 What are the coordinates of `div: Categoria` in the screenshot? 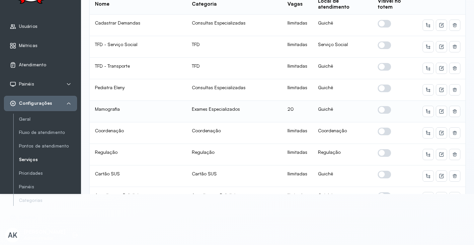 It's located at (204, 4).